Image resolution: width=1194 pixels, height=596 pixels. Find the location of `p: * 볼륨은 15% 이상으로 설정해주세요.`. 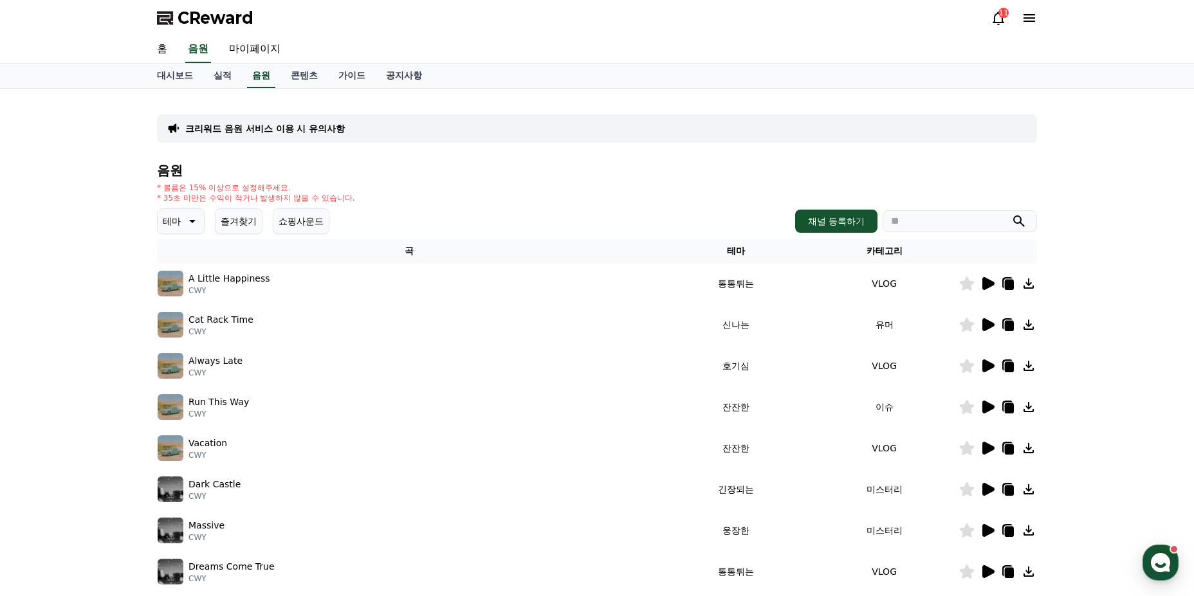

p: * 볼륨은 15% 이상으로 설정해주세요. is located at coordinates (256, 188).